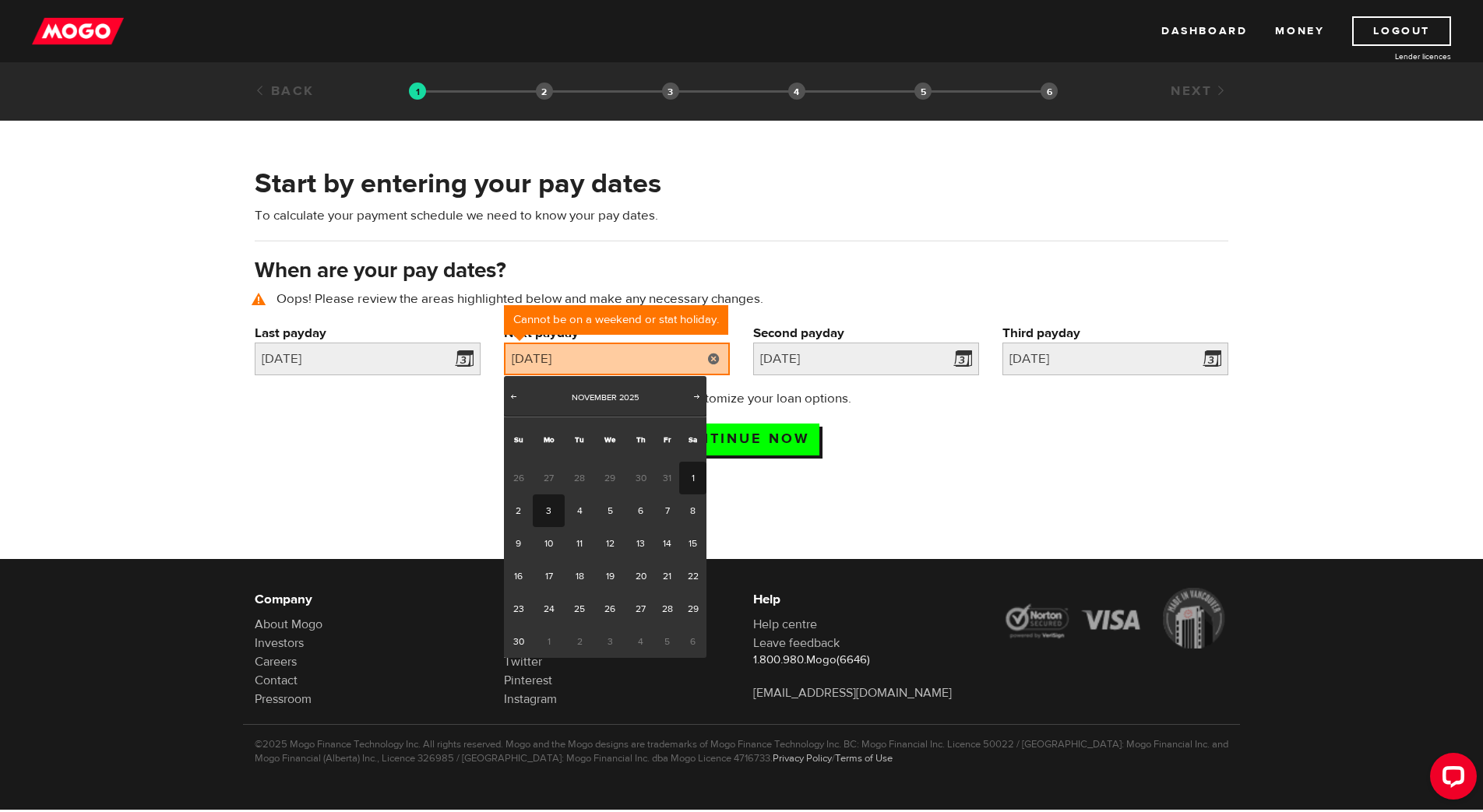  I want to click on a: Contact, so click(276, 680).